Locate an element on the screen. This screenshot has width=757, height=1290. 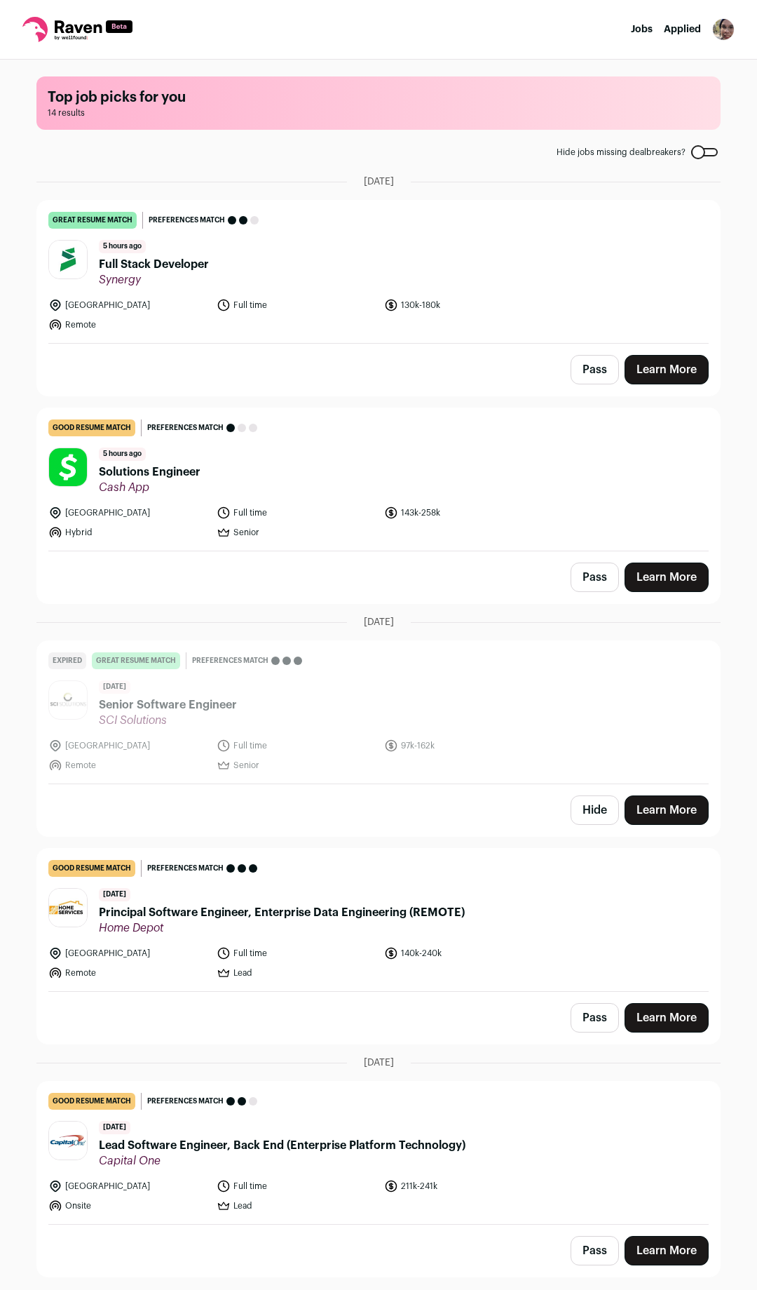
span: Hide jobs missing dealbreakers? is located at coordinates (621, 152).